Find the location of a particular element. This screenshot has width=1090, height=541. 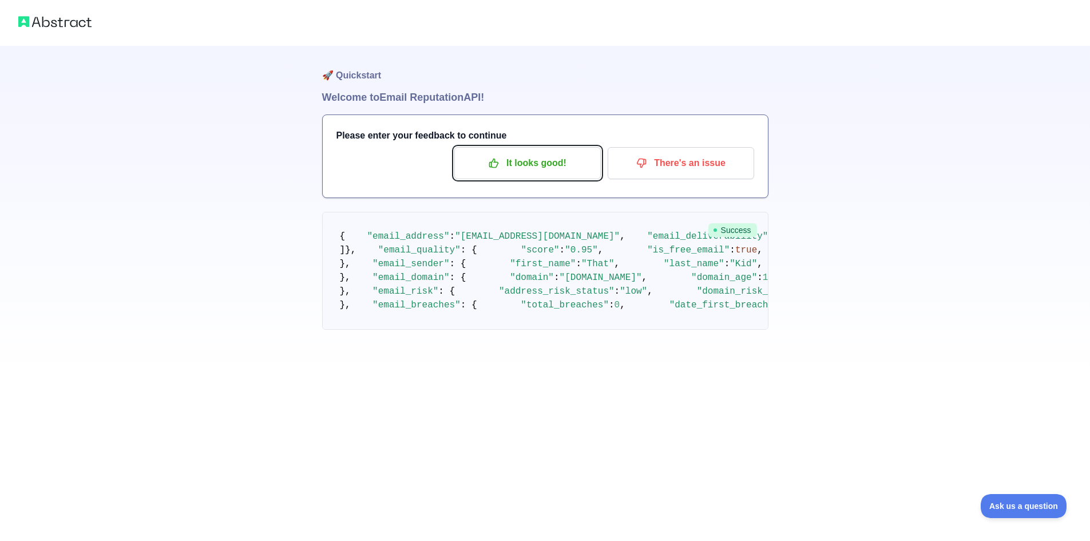

span: "email_sender" is located at coordinates (411, 264).